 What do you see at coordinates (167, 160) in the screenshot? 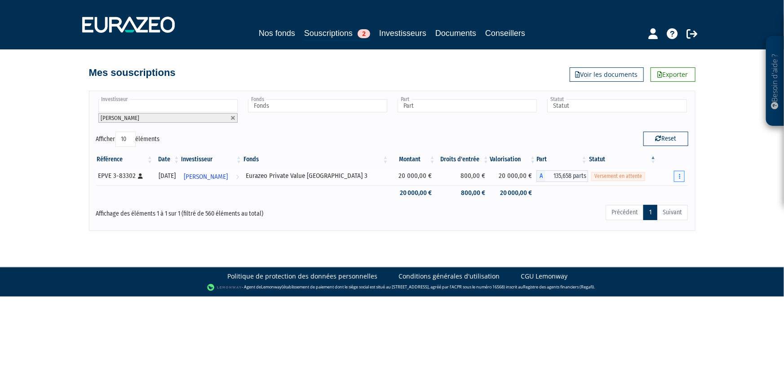
I see `th: Date: activer pour trier la colonne par ordre croissant` at bounding box center [167, 160].